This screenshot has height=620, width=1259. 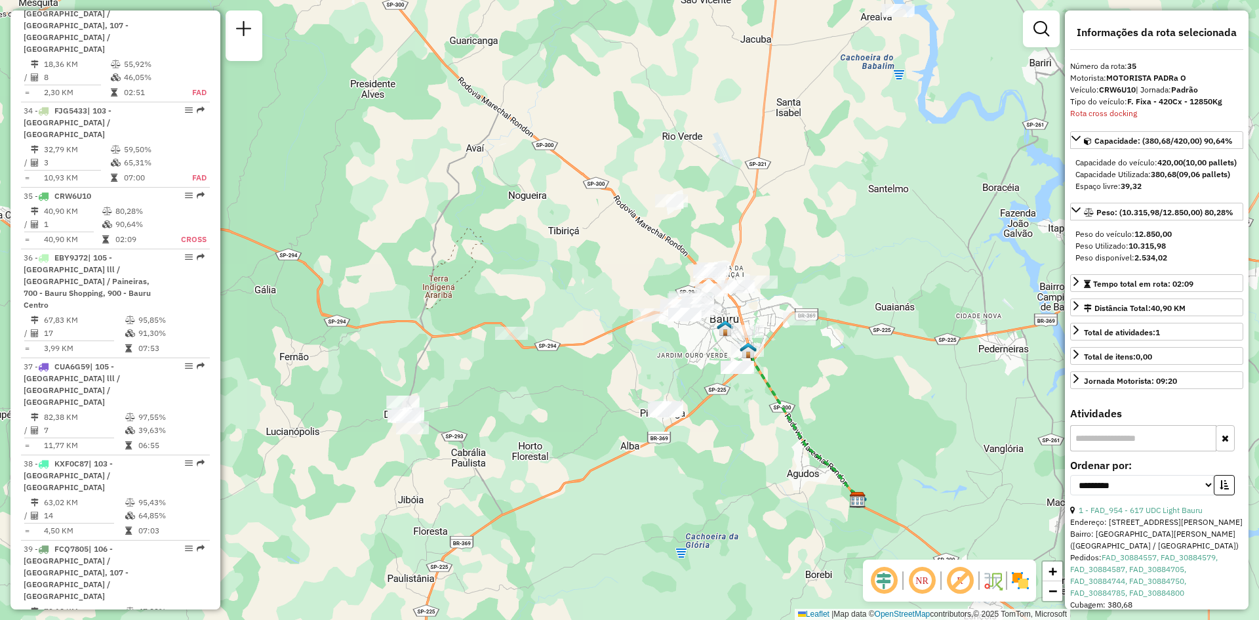 What do you see at coordinates (814, 614) in the screenshot?
I see `a: Leaflet` at bounding box center [814, 614].